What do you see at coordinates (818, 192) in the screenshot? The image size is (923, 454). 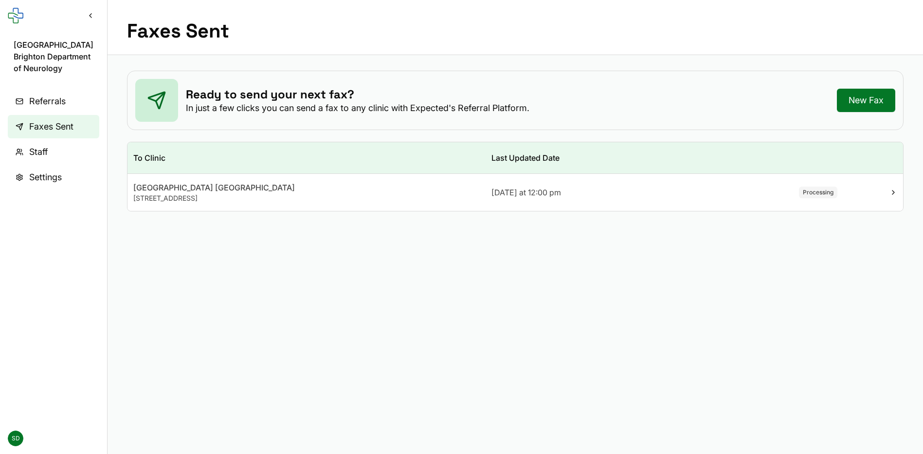 I see `div: Processing` at bounding box center [818, 192].